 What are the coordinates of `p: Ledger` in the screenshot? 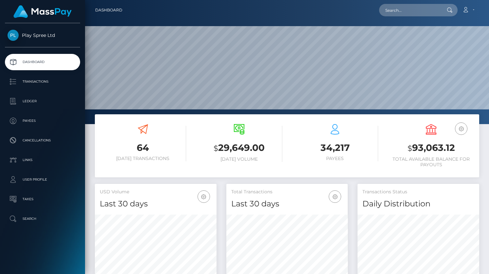 It's located at (43, 101).